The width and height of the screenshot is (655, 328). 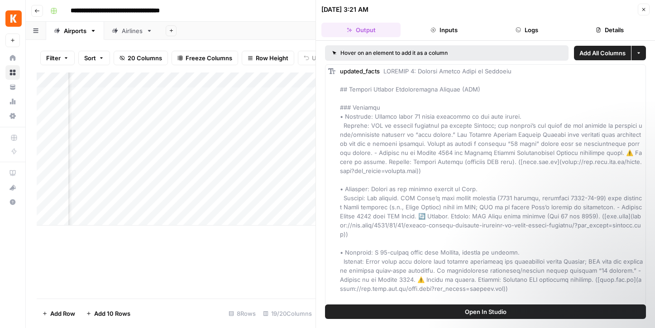 I want to click on a: Airlines, so click(x=132, y=31).